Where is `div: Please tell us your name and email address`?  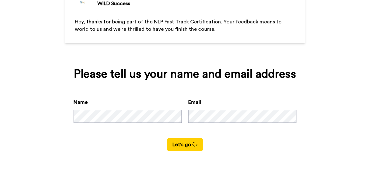 div: Please tell us your name and email address is located at coordinates (185, 74).